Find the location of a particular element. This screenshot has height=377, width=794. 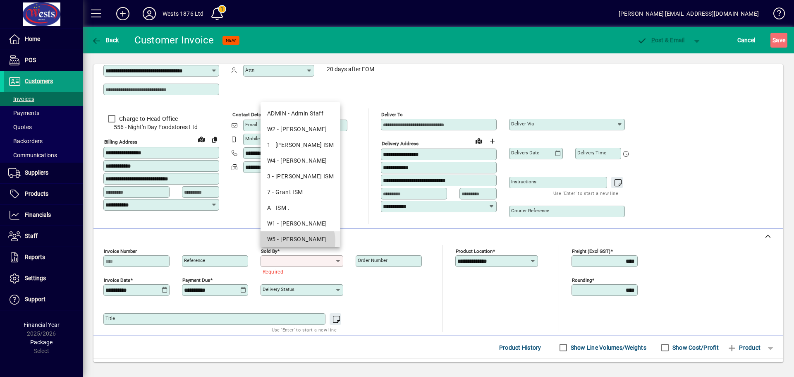

span: Suppliers is located at coordinates (36, 173).